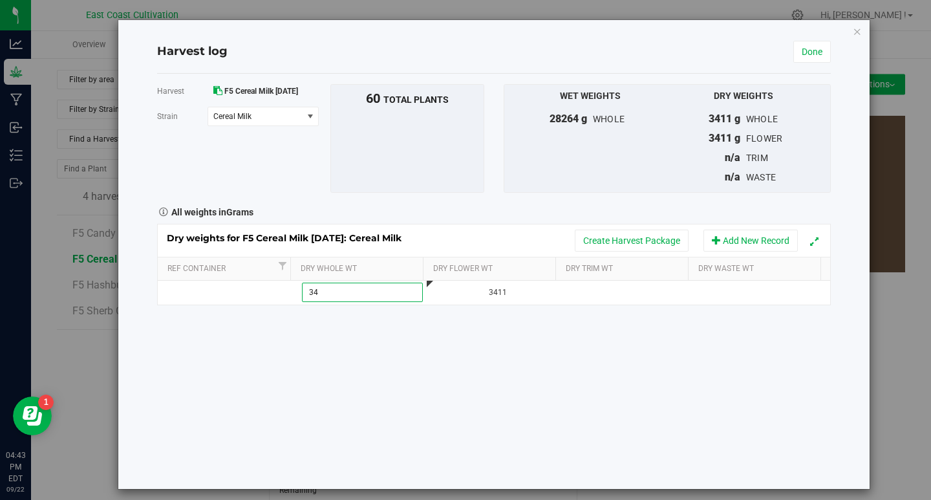  What do you see at coordinates (632, 241) in the screenshot?
I see `button: Create Harvest Package` at bounding box center [632, 241].